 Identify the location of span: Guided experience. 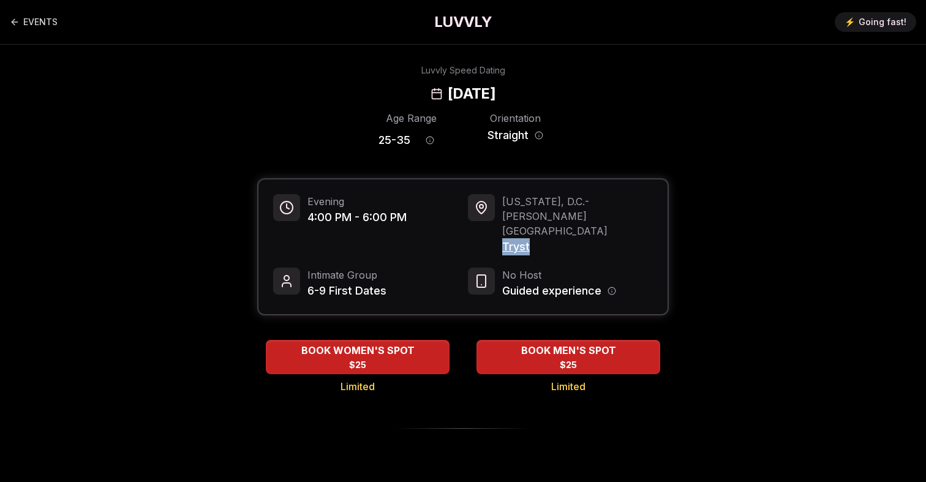
(552, 291).